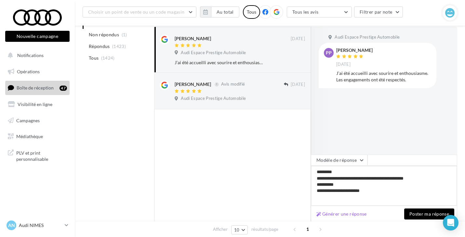 The height and width of the screenshot is (237, 465). I want to click on span: (1424), so click(108, 58).